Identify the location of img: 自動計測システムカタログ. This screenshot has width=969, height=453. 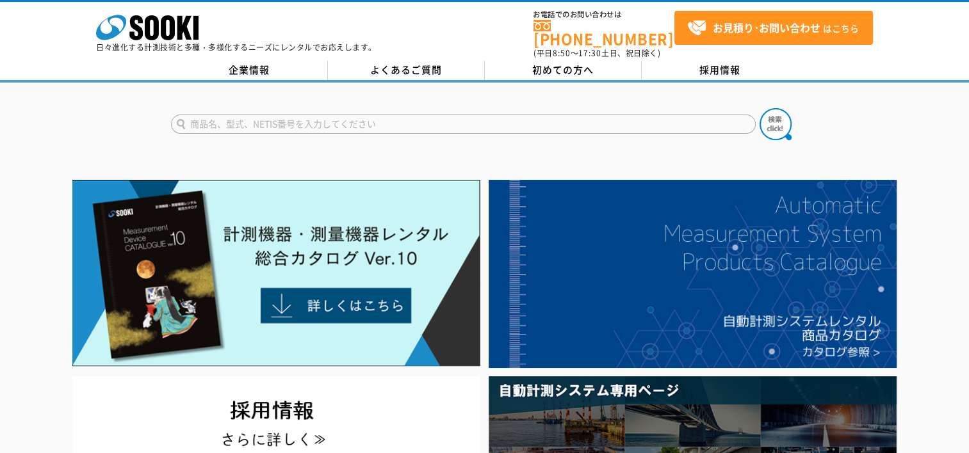
(692, 274).